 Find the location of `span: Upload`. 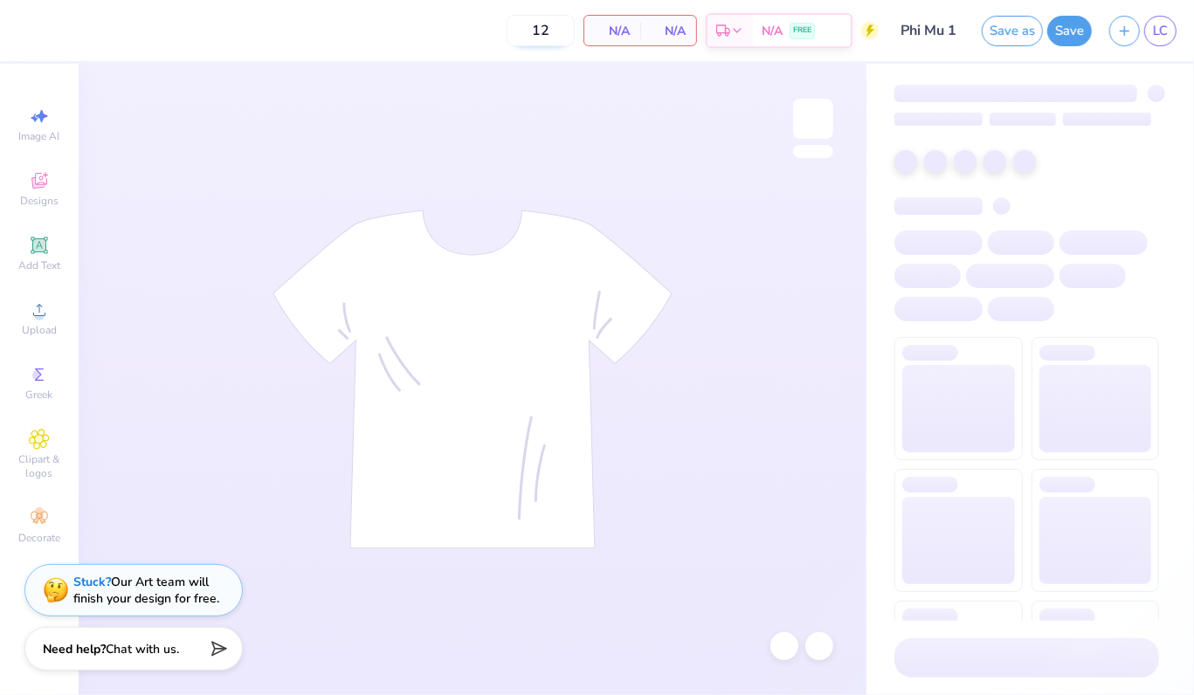

span: Upload is located at coordinates (39, 330).